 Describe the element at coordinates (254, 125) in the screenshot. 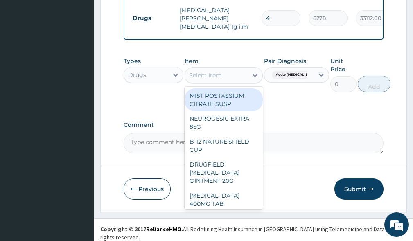

I see `label: Comment` at that location.